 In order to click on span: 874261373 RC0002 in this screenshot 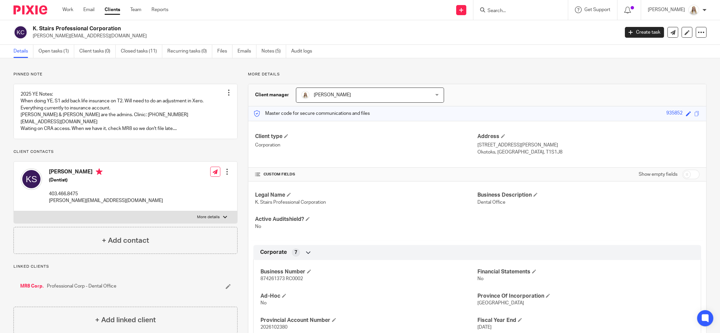, I will do `click(282, 279)`.